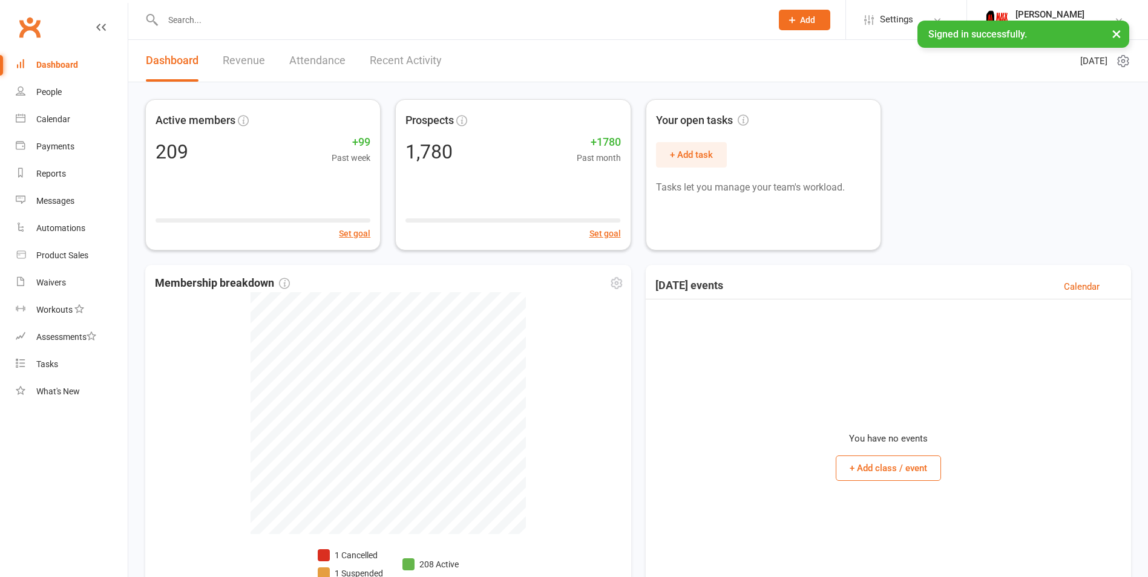 The width and height of the screenshot is (1148, 577). Describe the element at coordinates (62, 255) in the screenshot. I see `div: Product Sales` at that location.